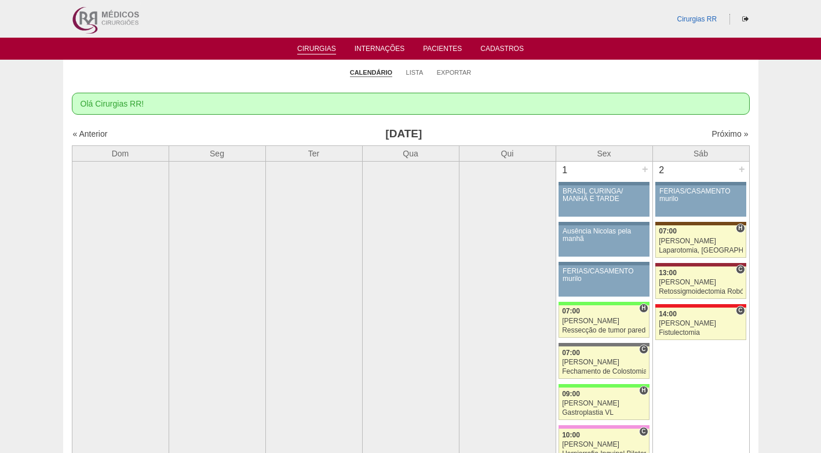 Image resolution: width=821 pixels, height=453 pixels. Describe the element at coordinates (667, 273) in the screenshot. I see `span: 13:00` at that location.